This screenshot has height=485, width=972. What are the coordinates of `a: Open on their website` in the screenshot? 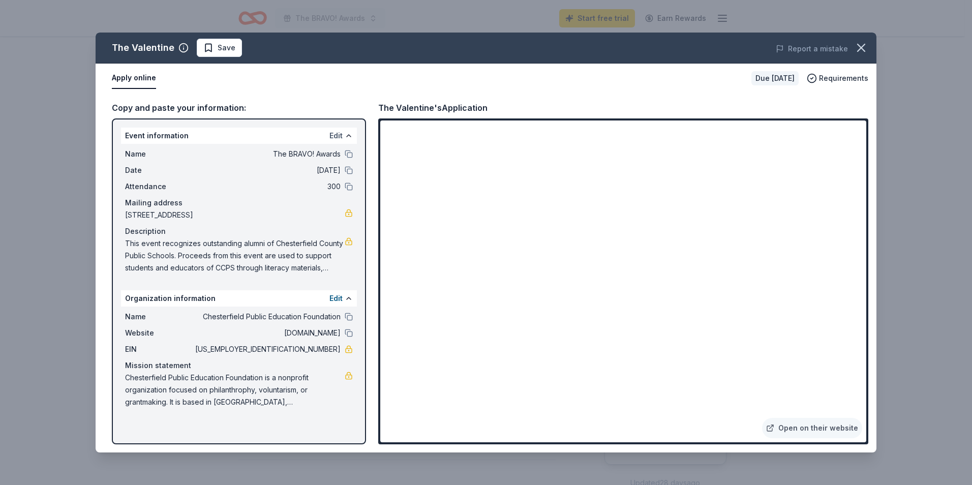 It's located at (812, 428).